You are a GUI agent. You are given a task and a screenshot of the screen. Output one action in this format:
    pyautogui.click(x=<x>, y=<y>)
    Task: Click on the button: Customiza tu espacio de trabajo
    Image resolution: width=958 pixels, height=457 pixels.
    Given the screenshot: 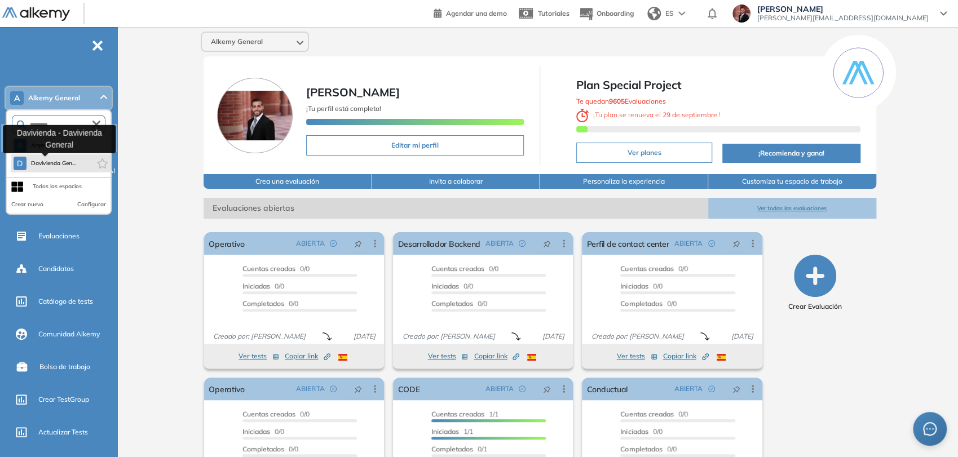 What is the action you would take?
    pyautogui.click(x=792, y=182)
    